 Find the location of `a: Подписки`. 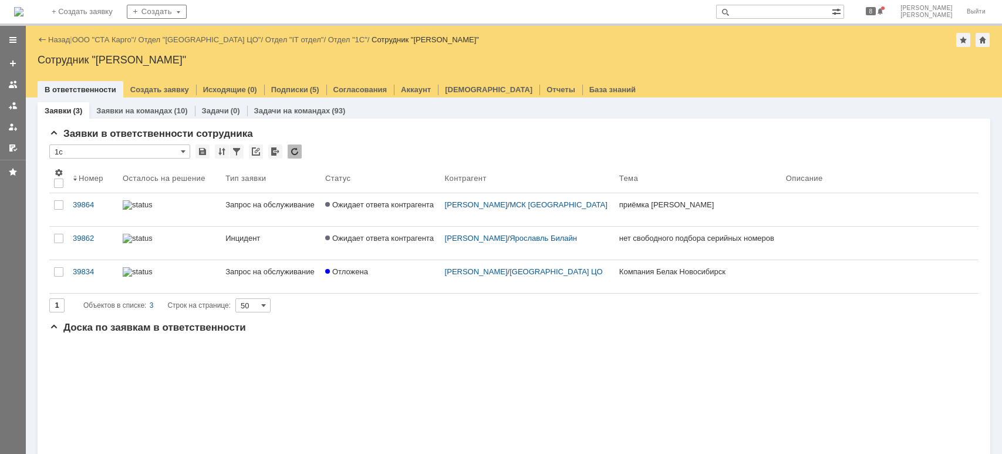

a: Подписки is located at coordinates (289, 89).